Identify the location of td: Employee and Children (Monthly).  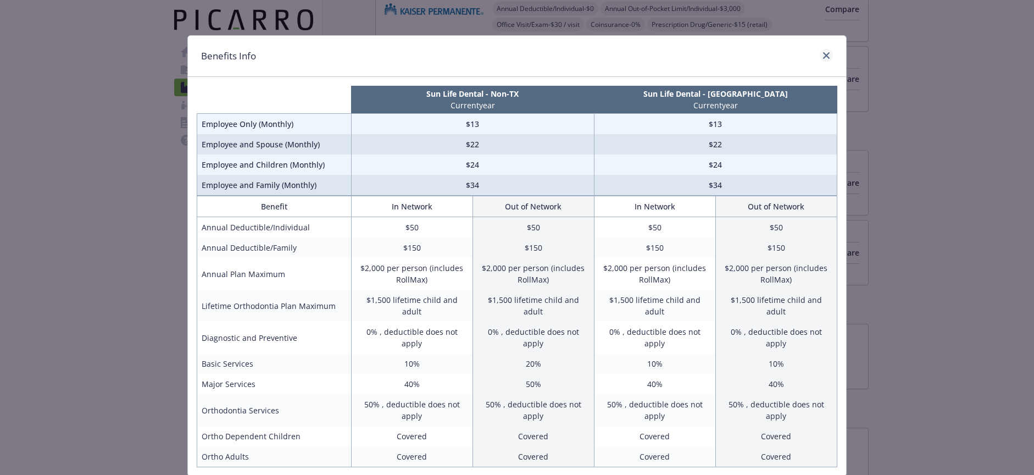
(274, 164).